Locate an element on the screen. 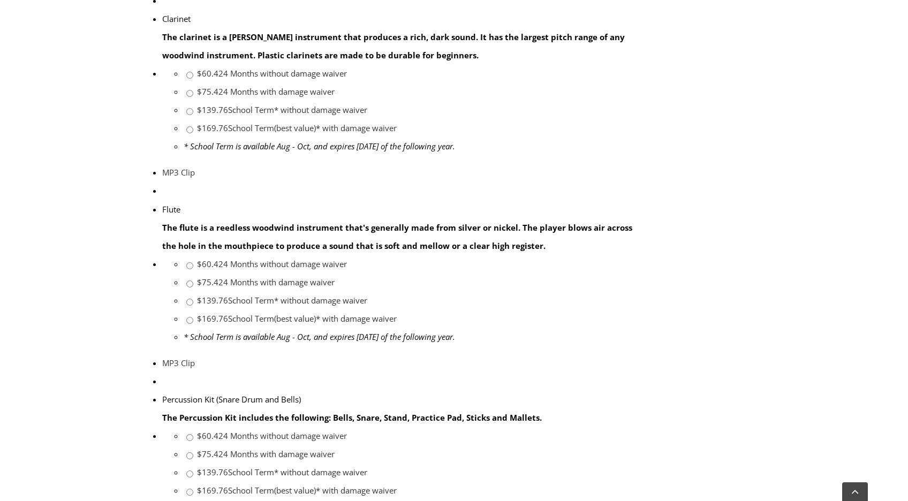 Image resolution: width=908 pixels, height=501 pixels. div: Percussion Kit (Snare Drum and Bells) is located at coordinates (399, 399).